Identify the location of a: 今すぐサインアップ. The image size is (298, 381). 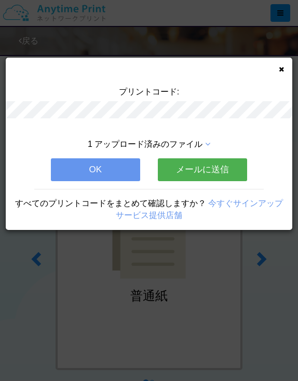
(246, 203).